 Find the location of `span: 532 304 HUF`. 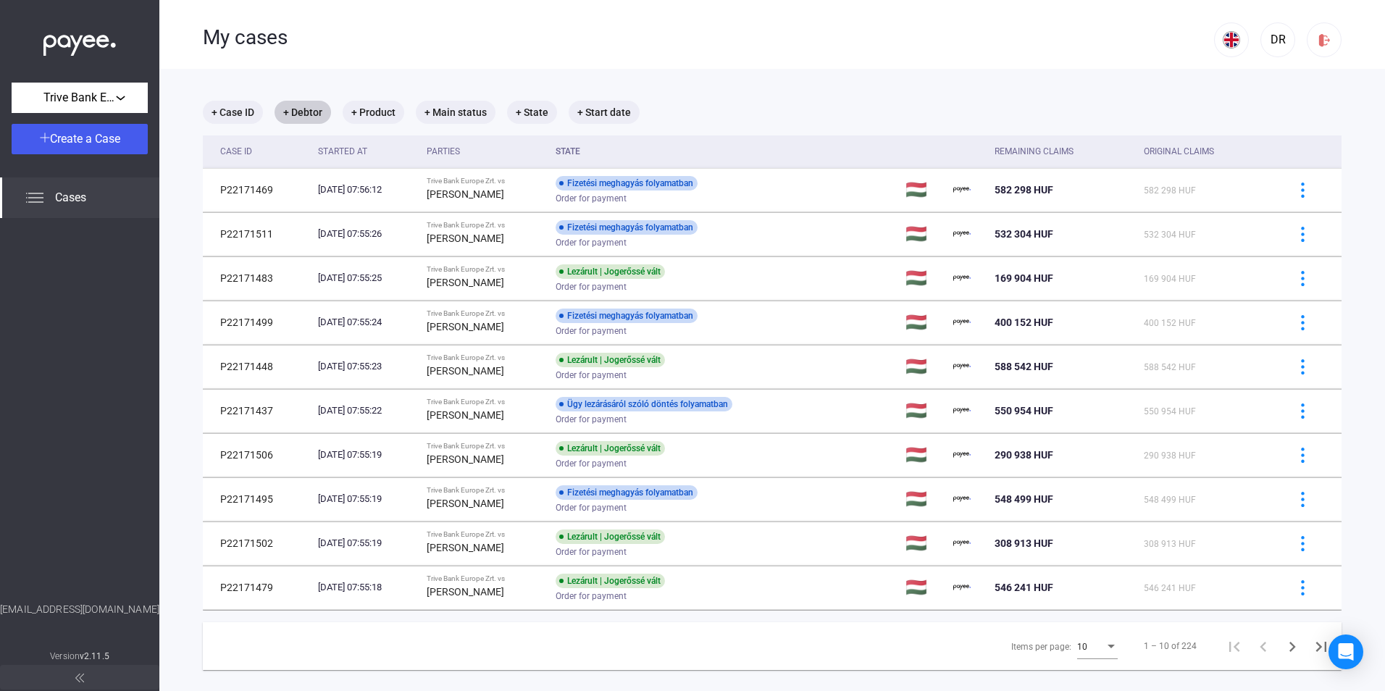

span: 532 304 HUF is located at coordinates (1023, 234).